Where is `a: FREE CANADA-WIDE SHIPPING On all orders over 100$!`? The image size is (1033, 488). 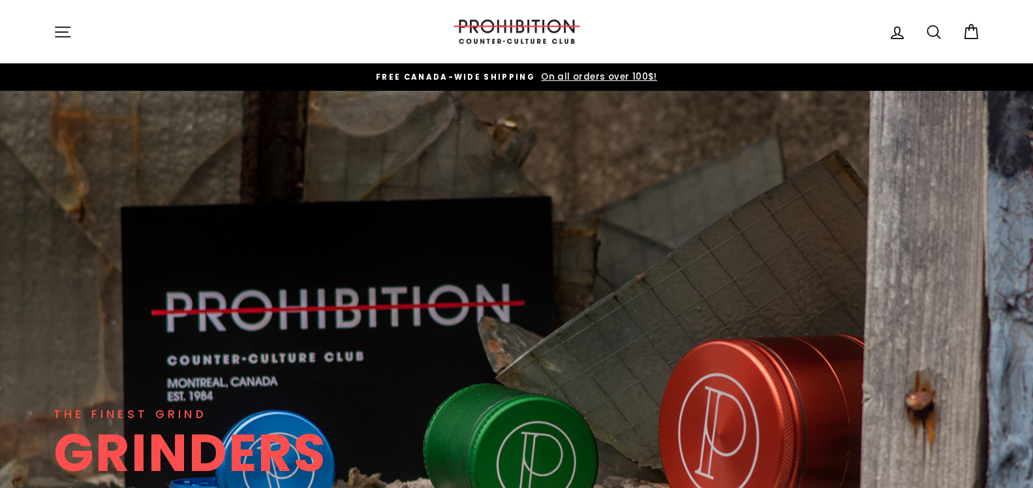
a: FREE CANADA-WIDE SHIPPING On all orders over 100$! is located at coordinates (517, 77).